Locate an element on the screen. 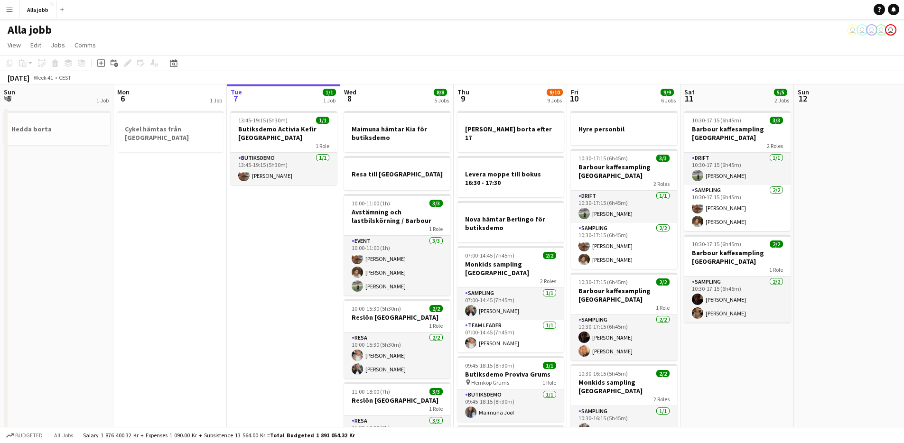 The image size is (904, 443). span: Wed is located at coordinates (350, 92).